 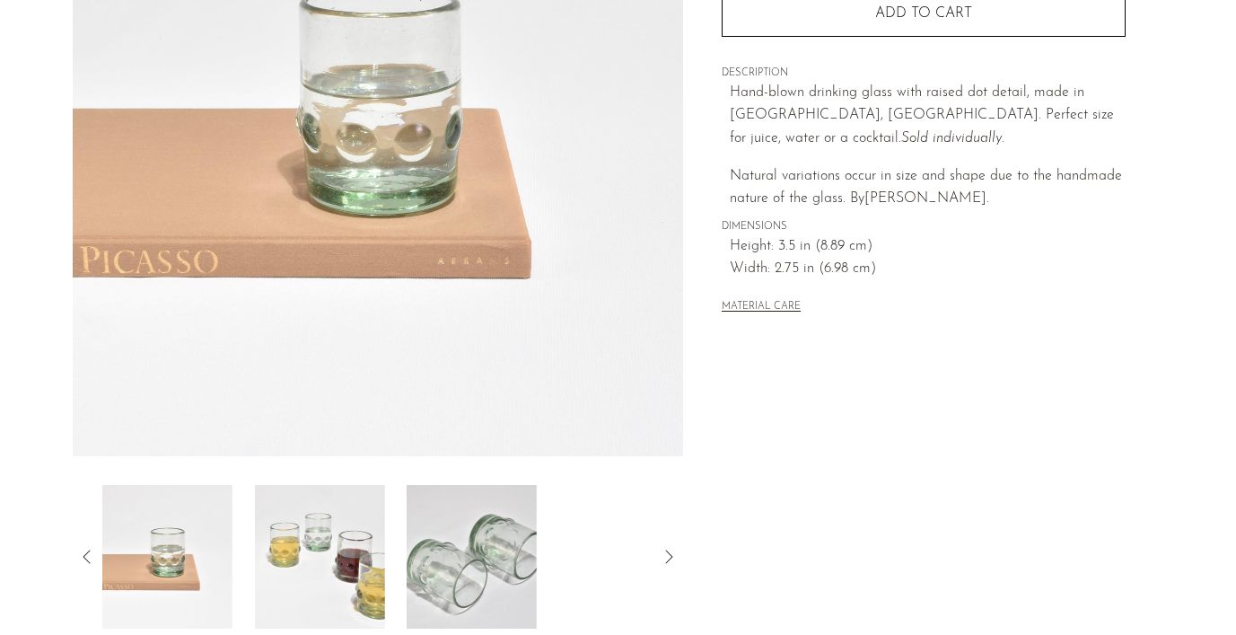 What do you see at coordinates (927, 247) in the screenshot?
I see `span: Height: 3.5 in (8.89 cm)` at bounding box center [927, 247].